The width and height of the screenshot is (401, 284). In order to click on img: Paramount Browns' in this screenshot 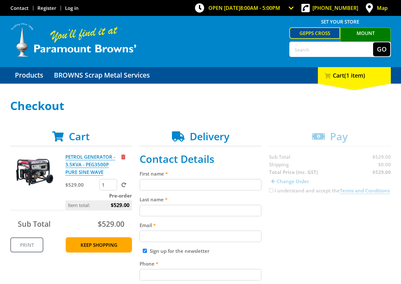, I will do `click(74, 40)`.